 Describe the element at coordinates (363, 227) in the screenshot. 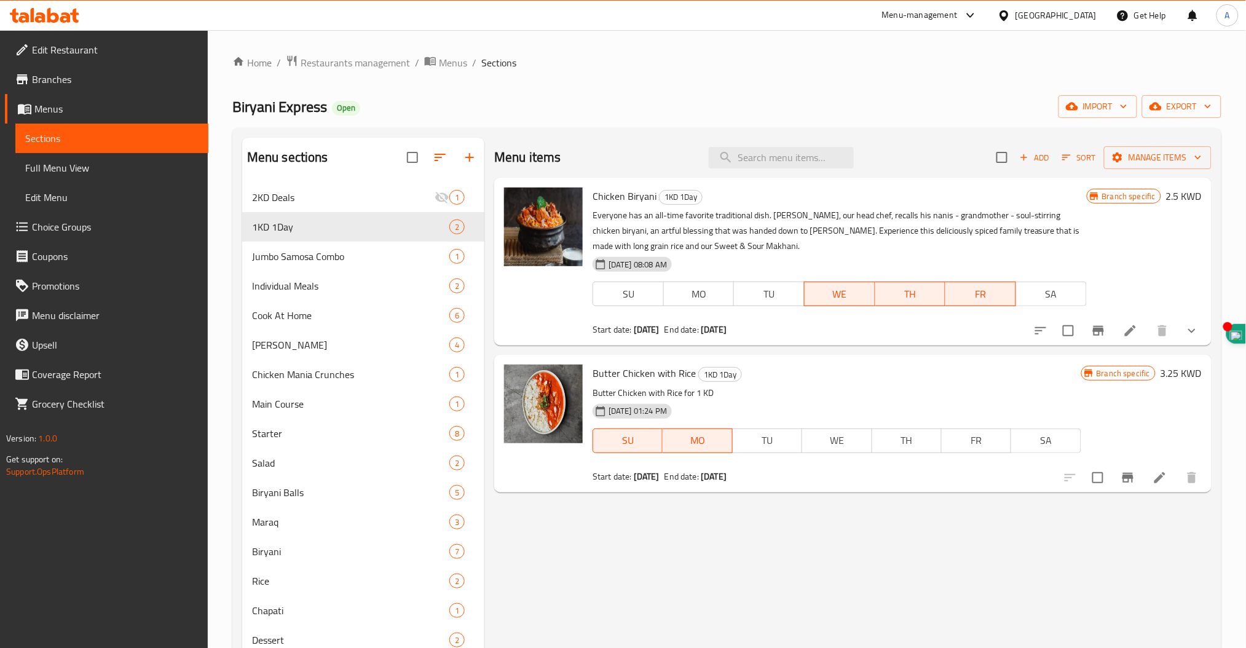

I see `div: 1KD 1Day2` at that location.